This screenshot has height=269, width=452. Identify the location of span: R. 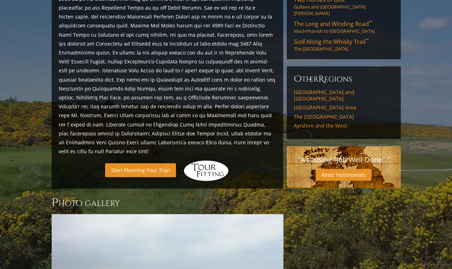
(321, 79).